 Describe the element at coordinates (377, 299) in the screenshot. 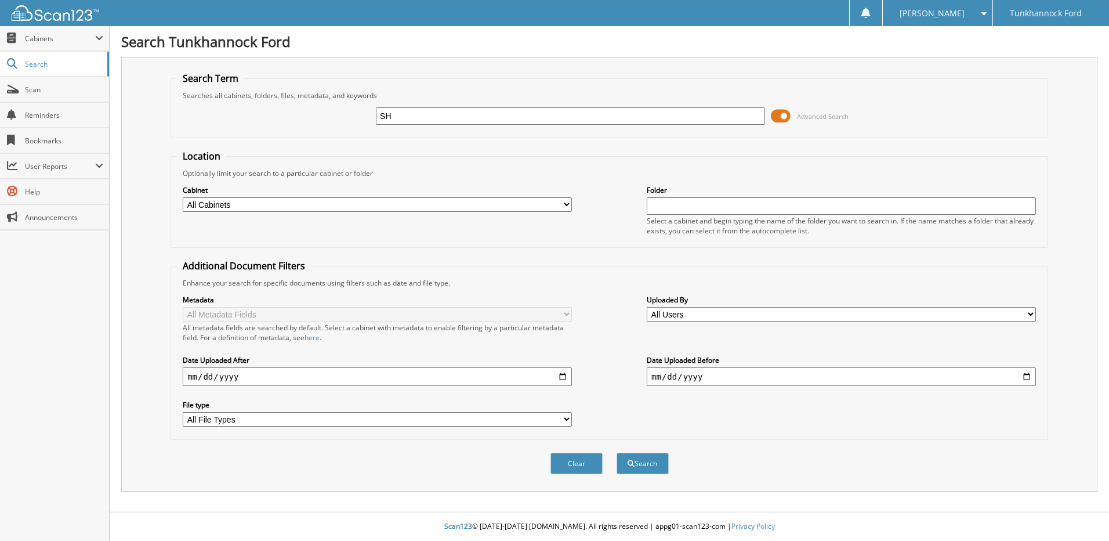

I see `label: Metadata` at that location.